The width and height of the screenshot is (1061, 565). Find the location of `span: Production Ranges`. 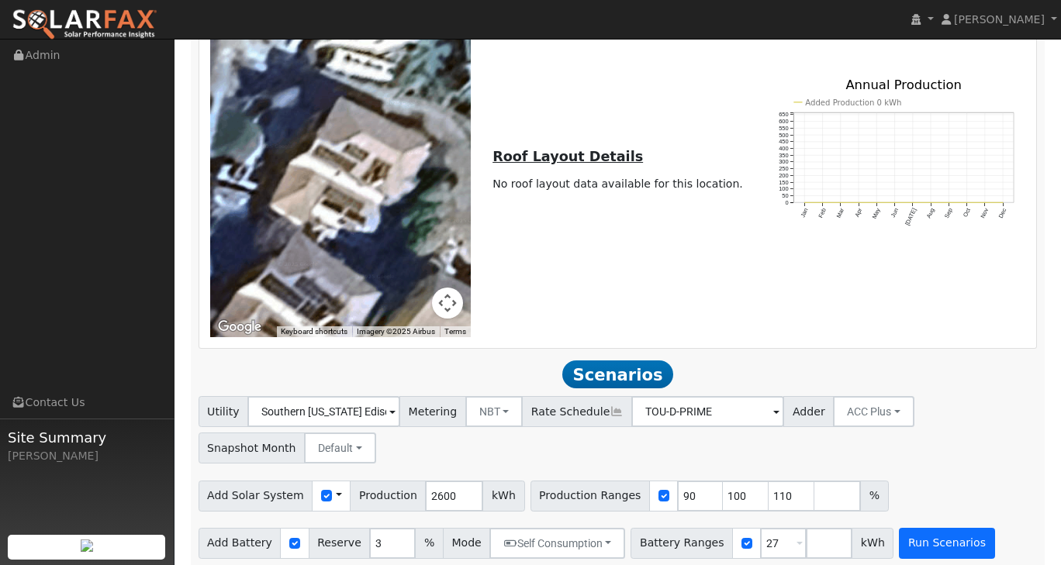

span: Production Ranges is located at coordinates (590, 496).